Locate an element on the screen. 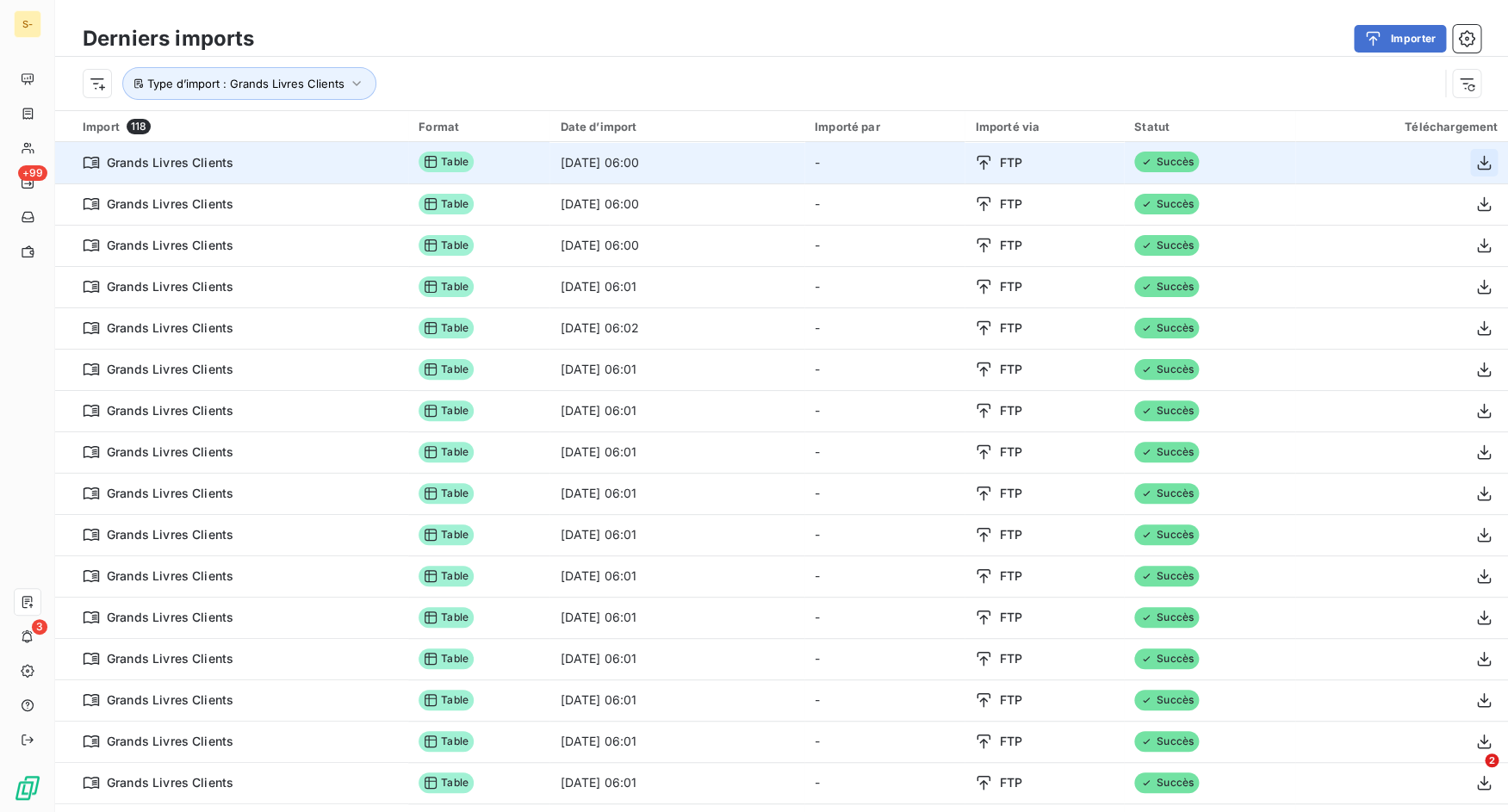 The width and height of the screenshot is (1508, 812). div: Importé par is located at coordinates (885, 127).